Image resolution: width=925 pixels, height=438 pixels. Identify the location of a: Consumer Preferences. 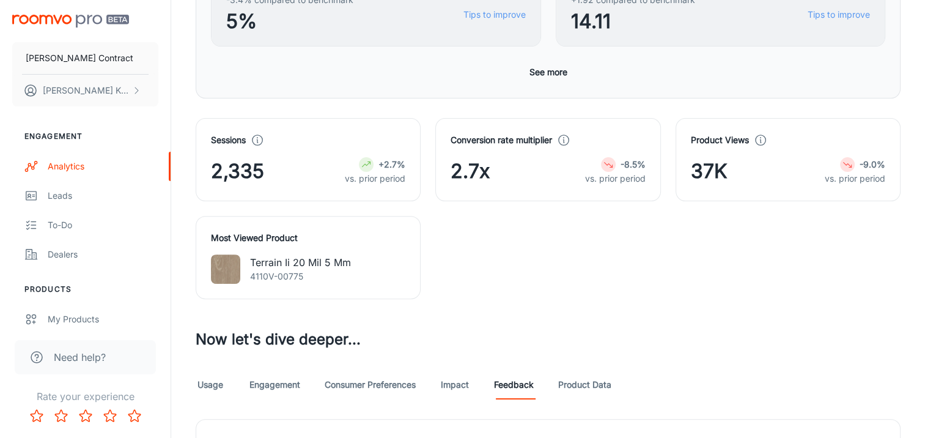
(370, 385).